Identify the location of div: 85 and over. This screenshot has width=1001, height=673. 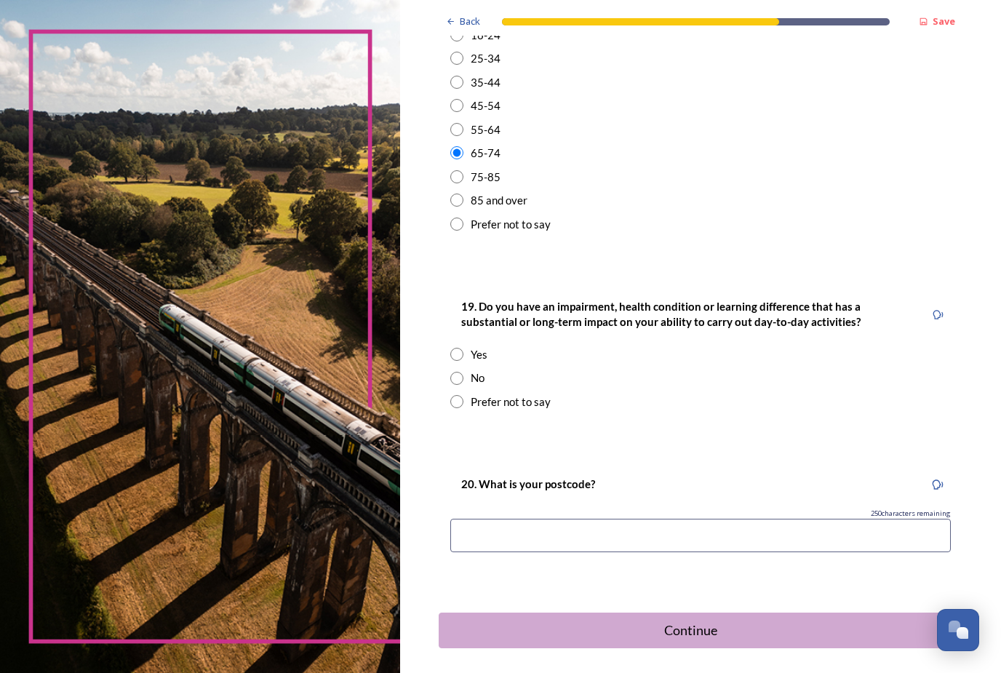
(499, 200).